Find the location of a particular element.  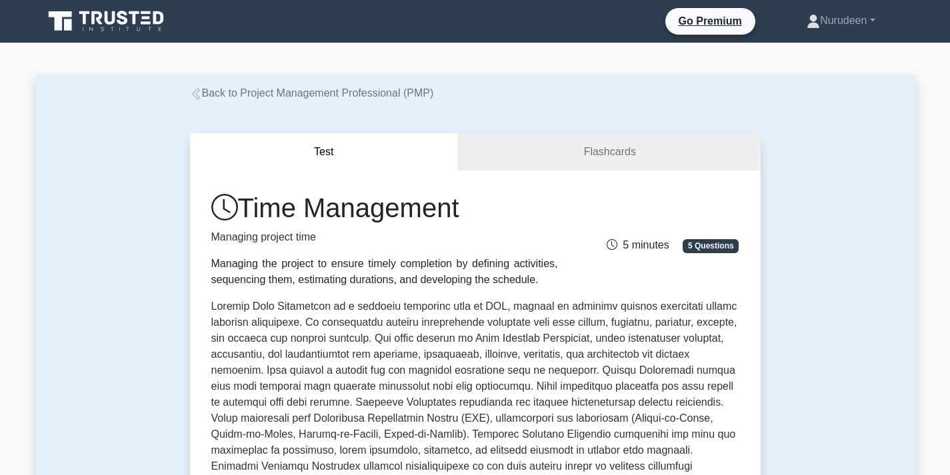

span: 5 Questions is located at coordinates (711, 246).